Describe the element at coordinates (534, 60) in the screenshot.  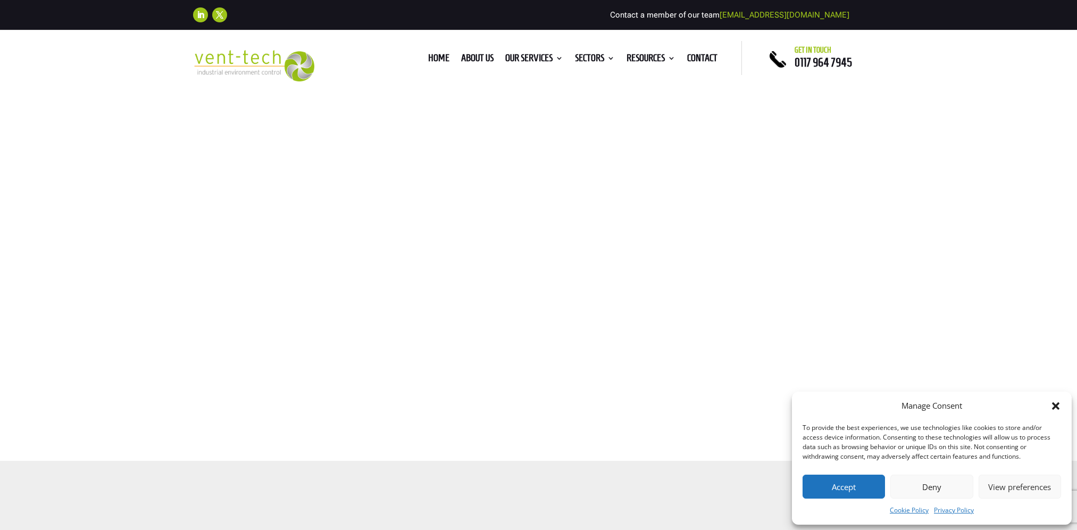
I see `a: Our Services` at that location.